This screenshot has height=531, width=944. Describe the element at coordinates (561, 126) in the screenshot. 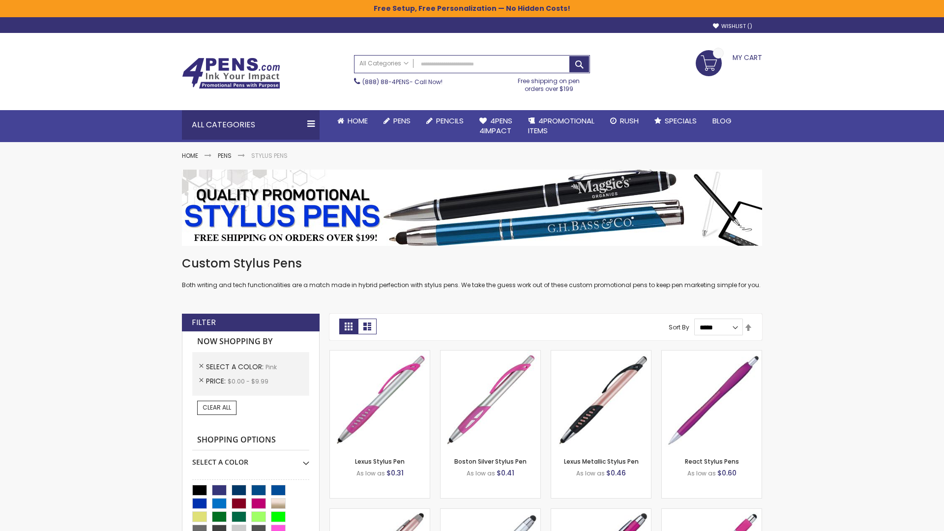

I see `a: 4PROMOTIONALITEMS` at that location.